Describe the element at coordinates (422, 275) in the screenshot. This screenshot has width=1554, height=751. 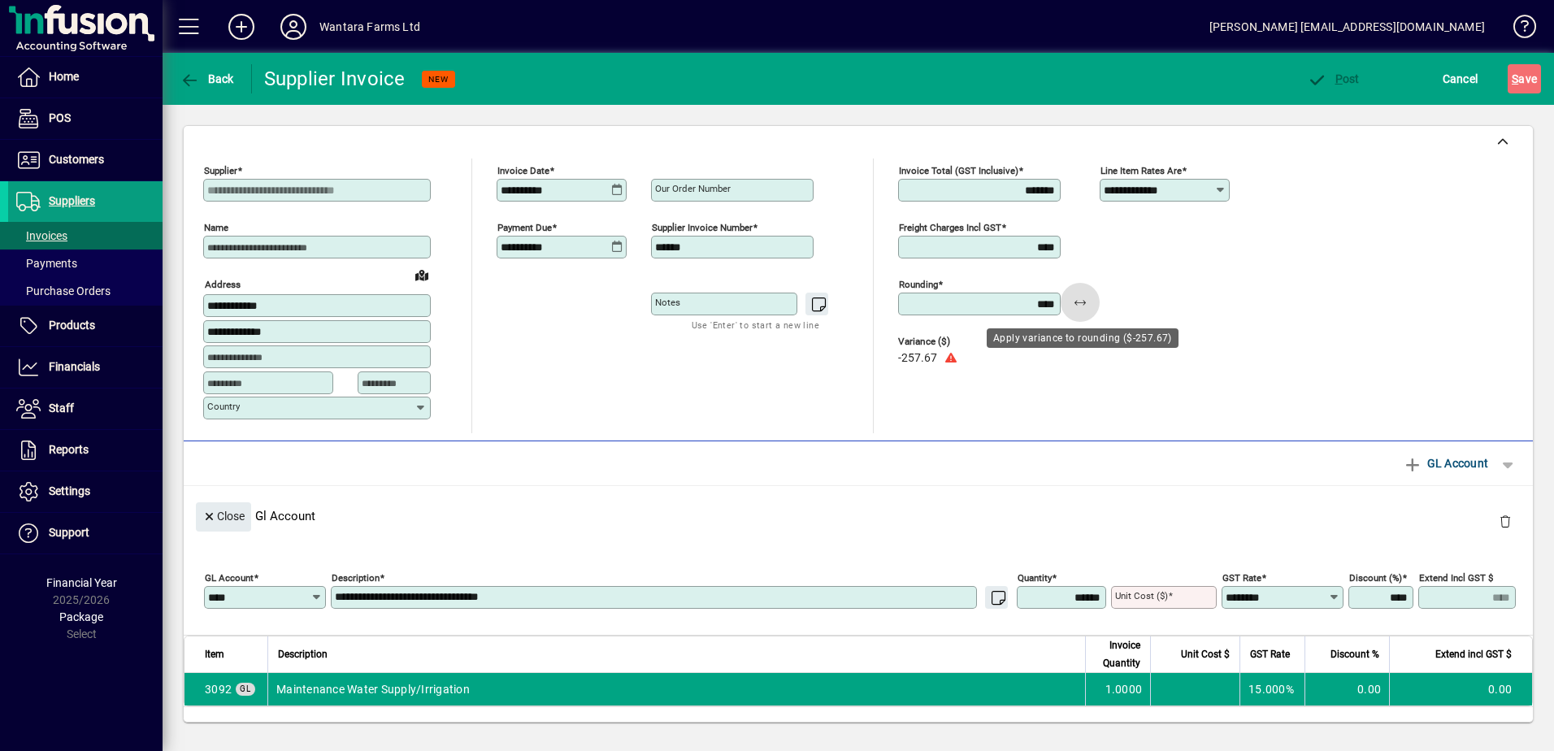
I see `a: View on map` at that location.